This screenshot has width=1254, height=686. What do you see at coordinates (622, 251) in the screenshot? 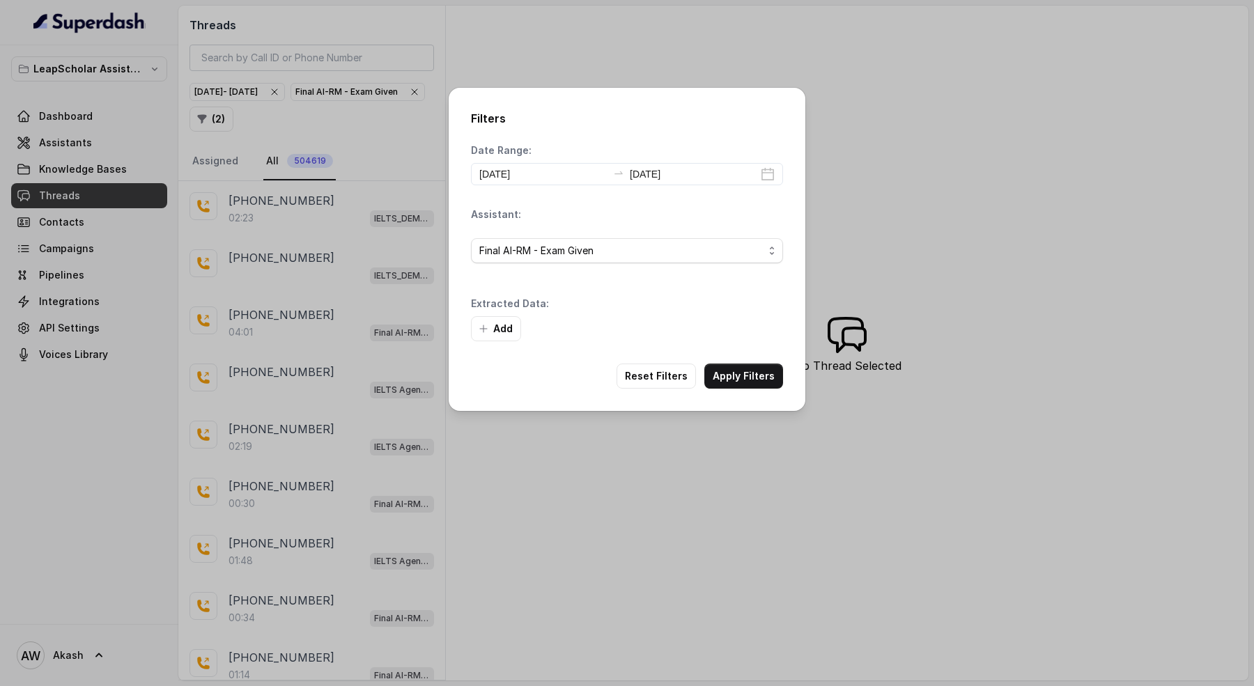
I see `span: Final AI-RM - Exam Given` at bounding box center [622, 251].